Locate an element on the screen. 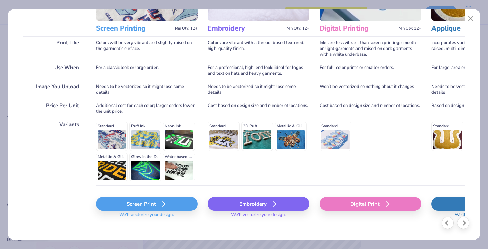 The height and width of the screenshot is (249, 488). div: Use When is located at coordinates (54, 71).